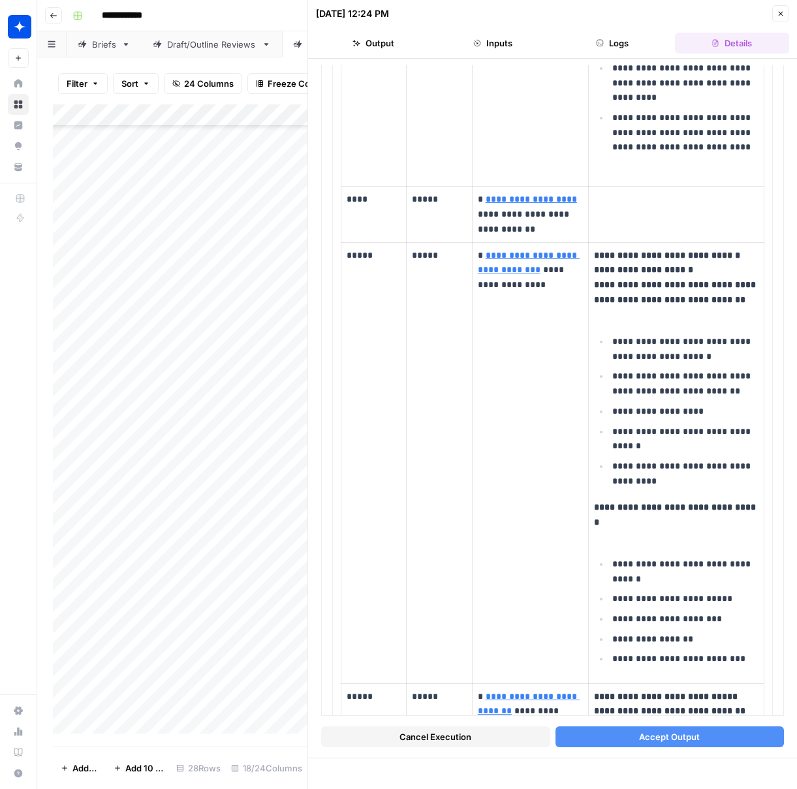  I want to click on button: Sort, so click(136, 84).